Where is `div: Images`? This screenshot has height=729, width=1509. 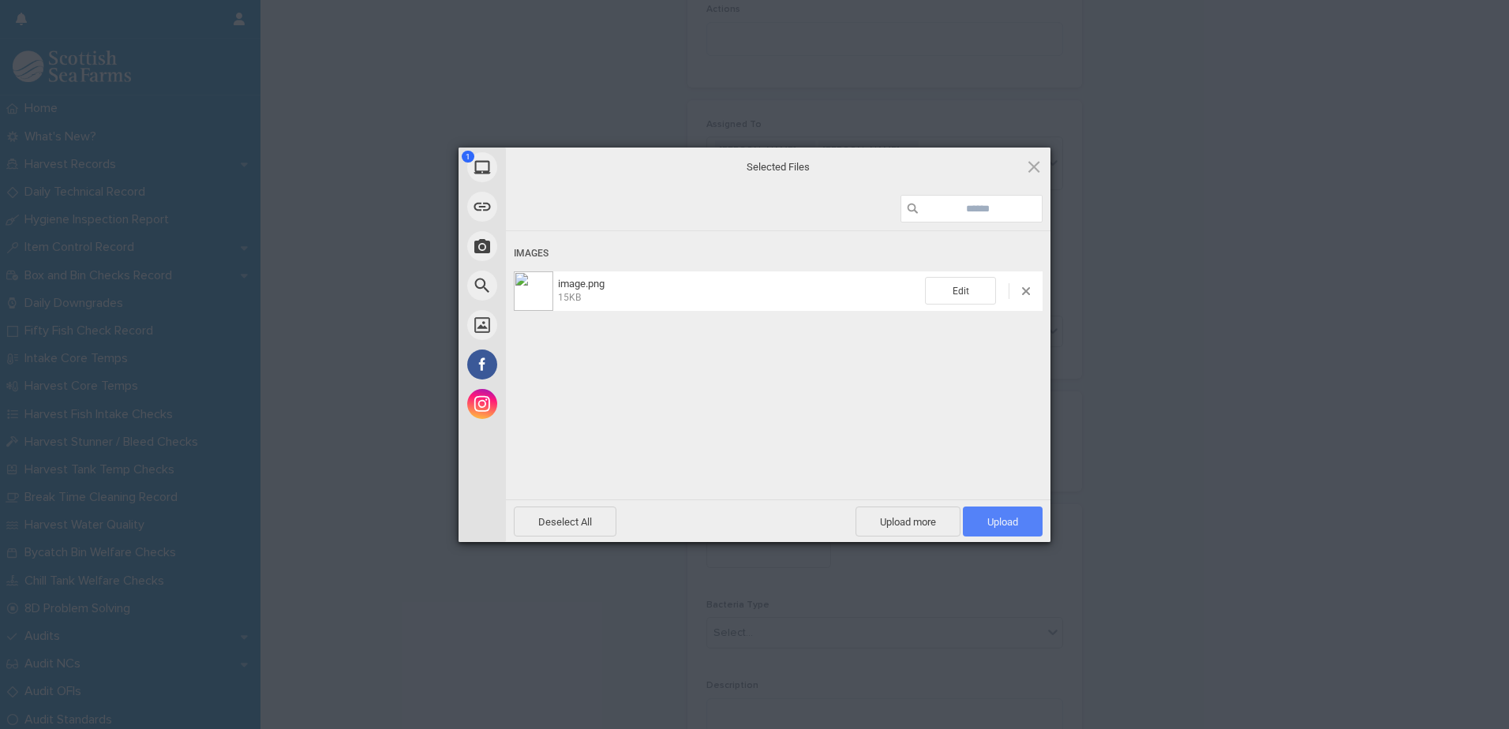
div: Images is located at coordinates (778, 253).